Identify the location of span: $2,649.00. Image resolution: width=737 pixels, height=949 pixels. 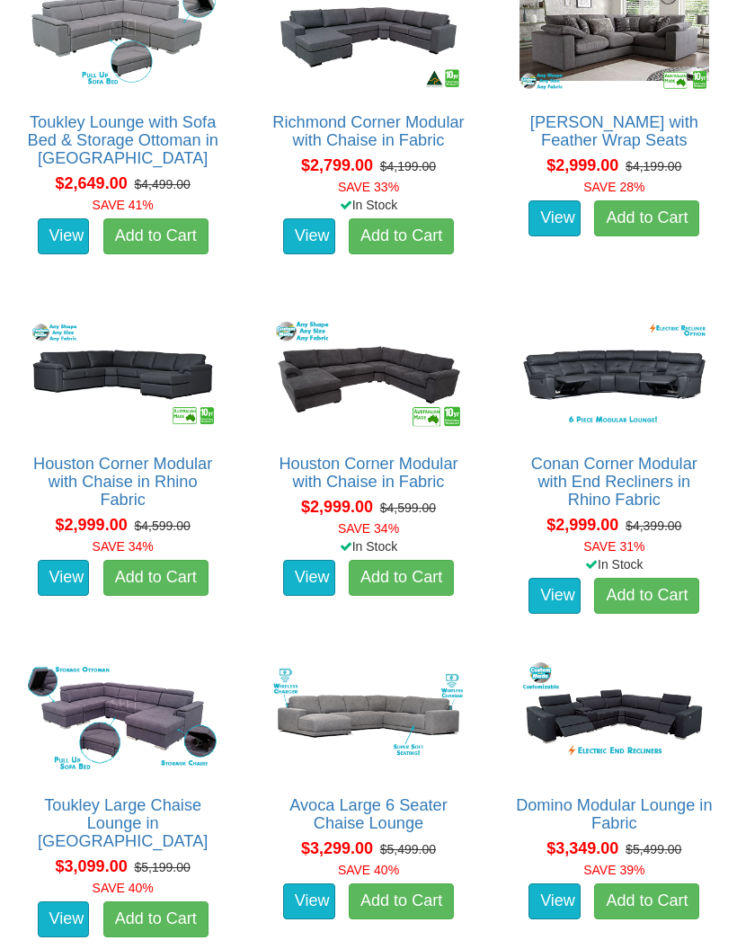
(92, 183).